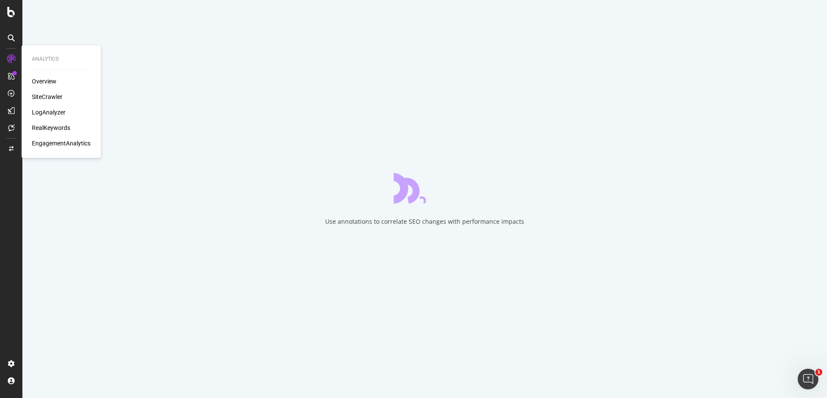 The image size is (827, 398). What do you see at coordinates (51, 128) in the screenshot?
I see `a: RealKeywords` at bounding box center [51, 128].